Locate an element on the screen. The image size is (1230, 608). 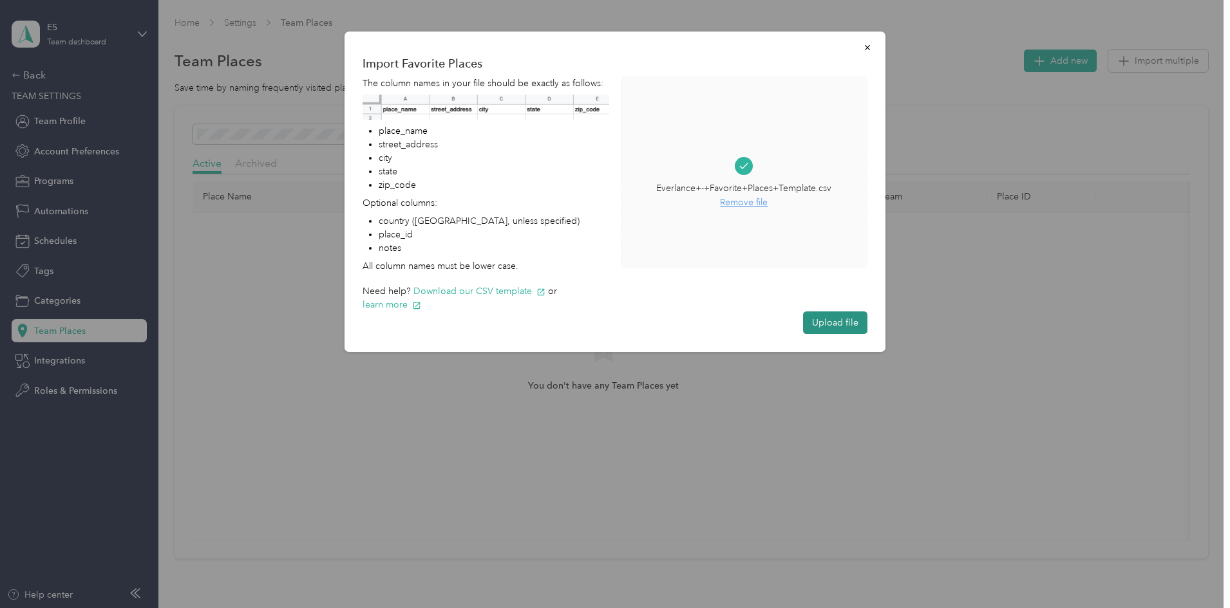
p: All column names must be lower case. is located at coordinates (485, 266).